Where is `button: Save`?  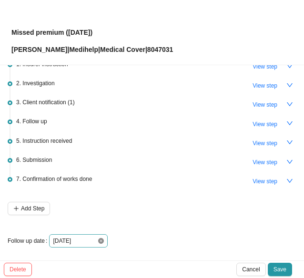 button: Save is located at coordinates (280, 270).